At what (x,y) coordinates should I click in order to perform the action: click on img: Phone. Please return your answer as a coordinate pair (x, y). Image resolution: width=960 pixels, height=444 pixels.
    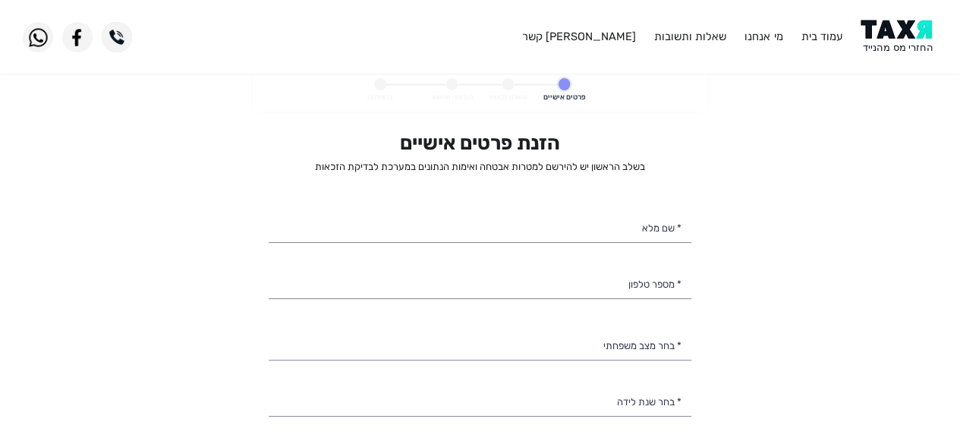
    Looking at the image, I should click on (117, 37).